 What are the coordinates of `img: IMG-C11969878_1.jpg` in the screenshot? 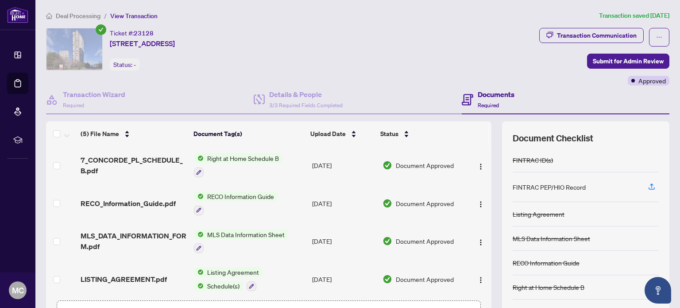 It's located at (74, 49).